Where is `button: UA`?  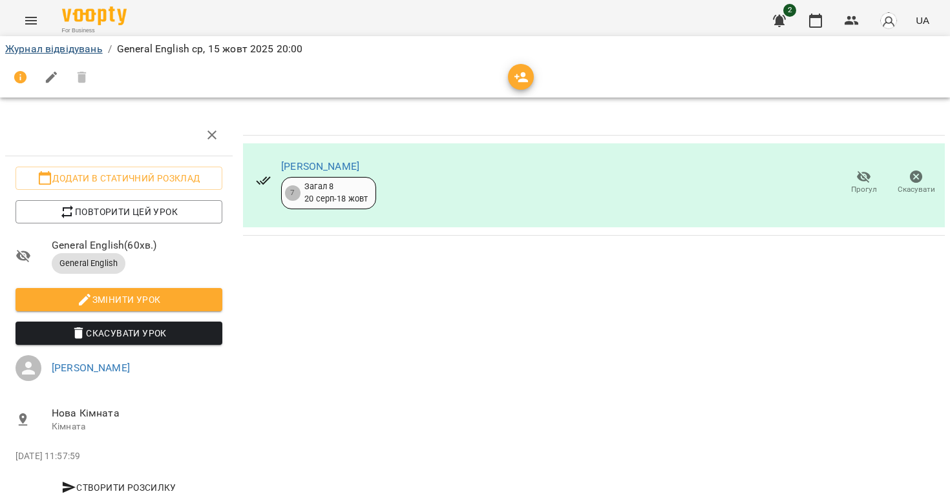 button: UA is located at coordinates (922, 20).